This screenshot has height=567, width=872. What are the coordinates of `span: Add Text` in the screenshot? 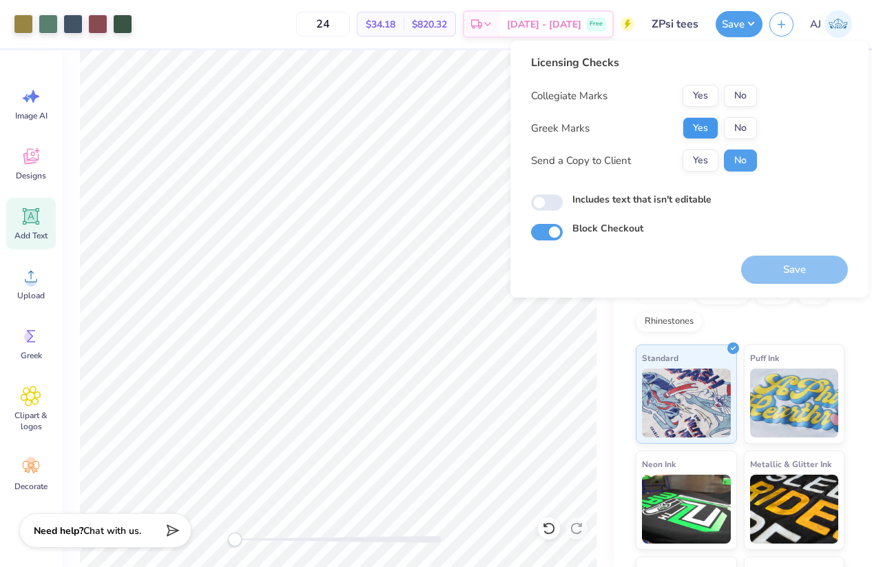 It's located at (31, 235).